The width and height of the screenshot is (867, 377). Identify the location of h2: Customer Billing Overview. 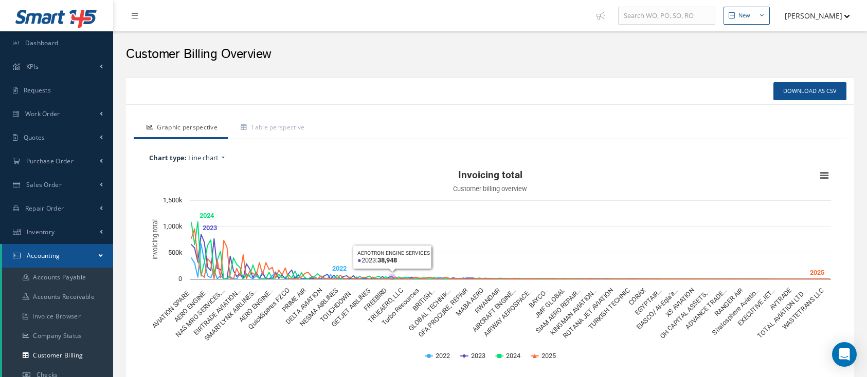
(490, 55).